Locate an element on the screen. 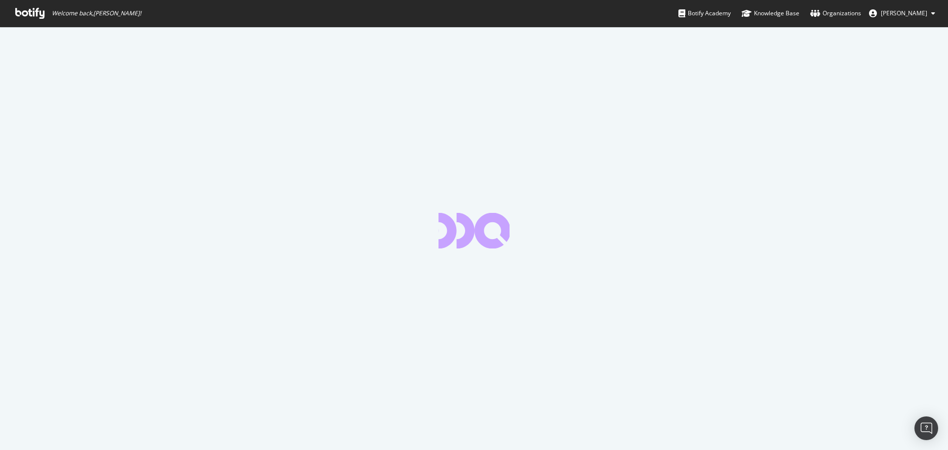  span: Michael Boulter is located at coordinates (904, 13).